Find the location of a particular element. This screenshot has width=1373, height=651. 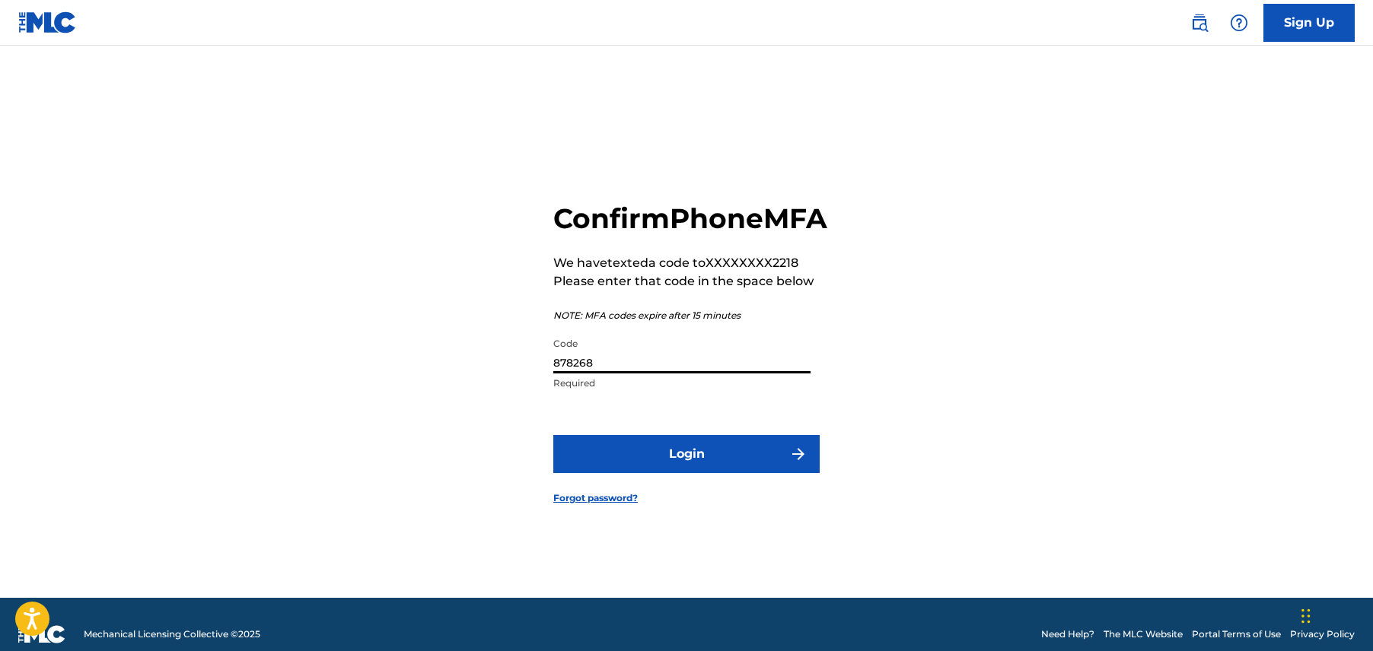

a: Need Help? is located at coordinates (1068, 635).